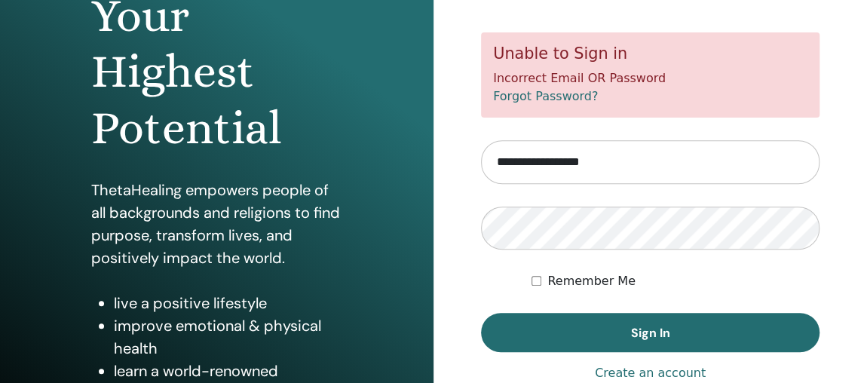 The width and height of the screenshot is (867, 383). Describe the element at coordinates (228, 337) in the screenshot. I see `li: improve emotional & physical health` at that location.